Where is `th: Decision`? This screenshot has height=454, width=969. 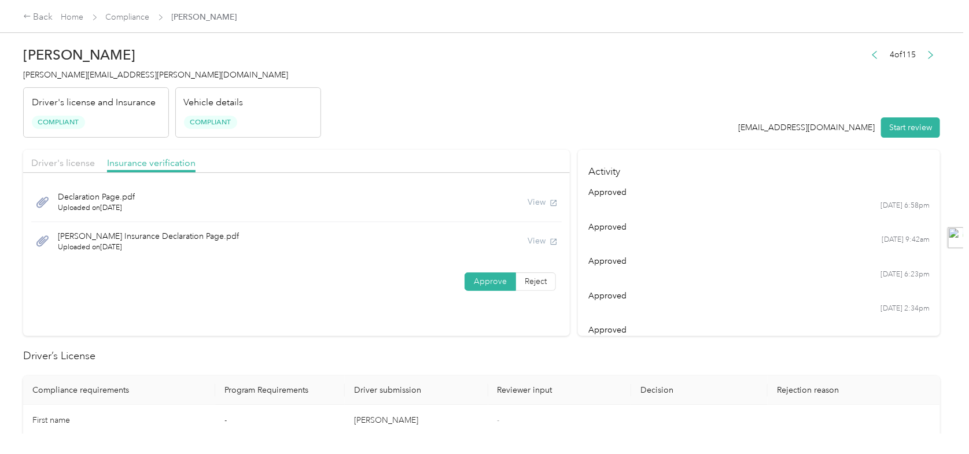 th: Decision is located at coordinates (700, 391).